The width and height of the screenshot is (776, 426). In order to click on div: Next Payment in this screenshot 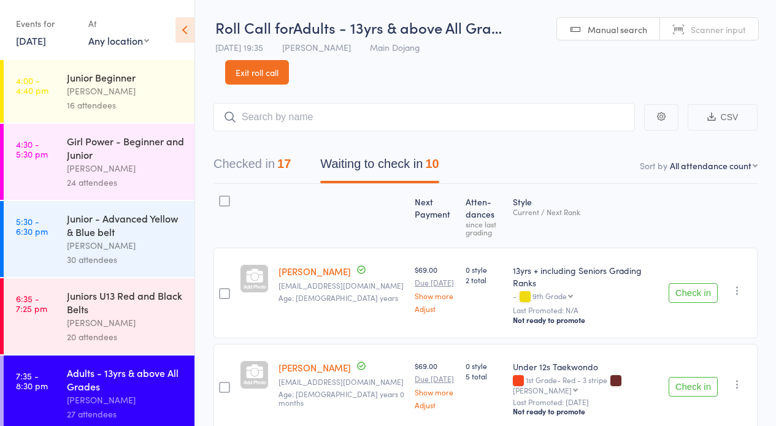, I will do `click(435, 216)`.